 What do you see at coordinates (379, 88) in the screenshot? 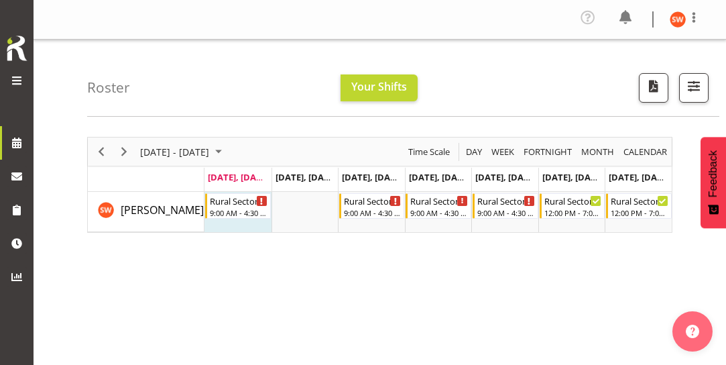
I see `button: Your Shifts` at bounding box center [379, 88].